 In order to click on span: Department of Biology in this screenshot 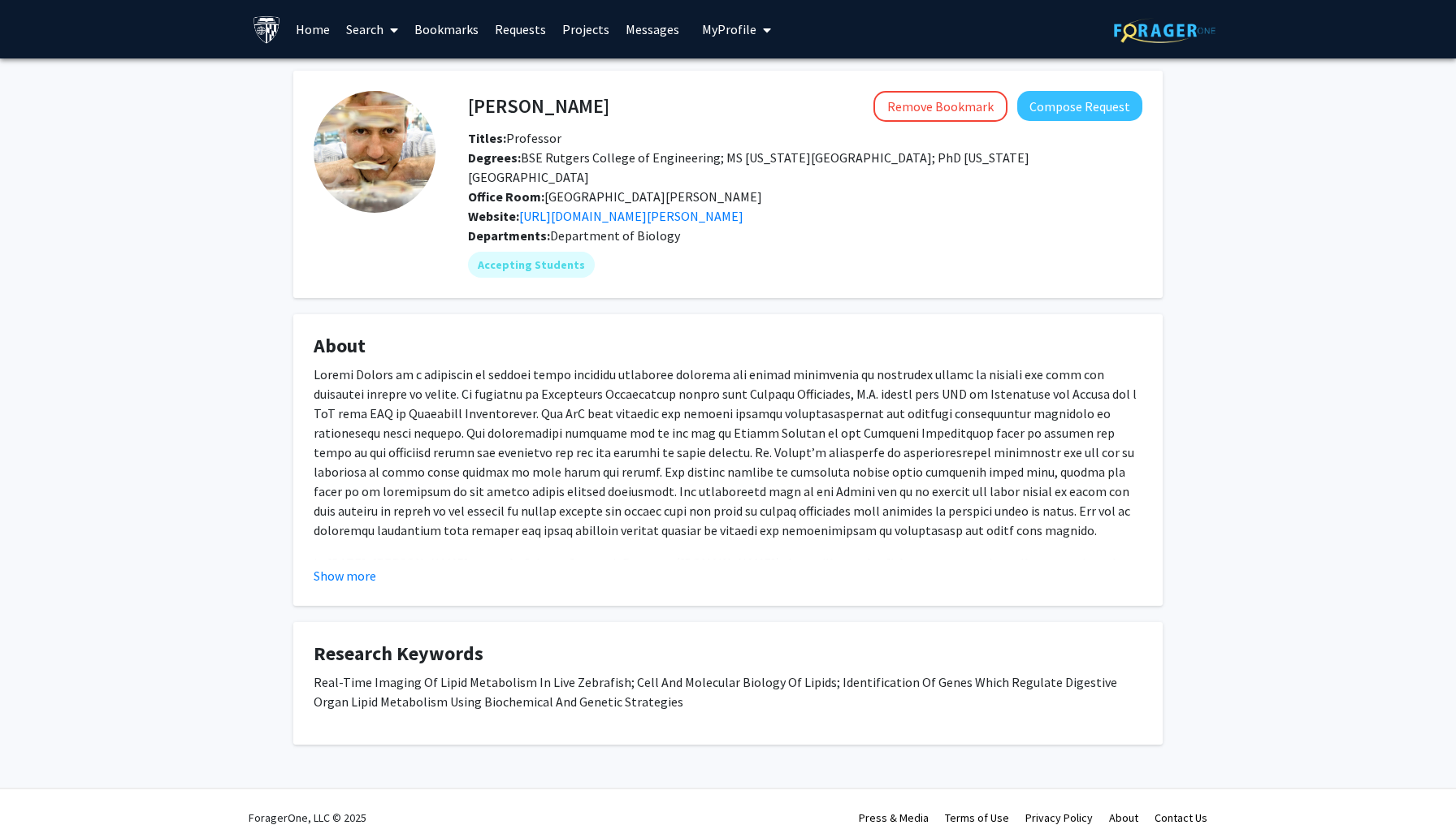, I will do `click(616, 236)`.